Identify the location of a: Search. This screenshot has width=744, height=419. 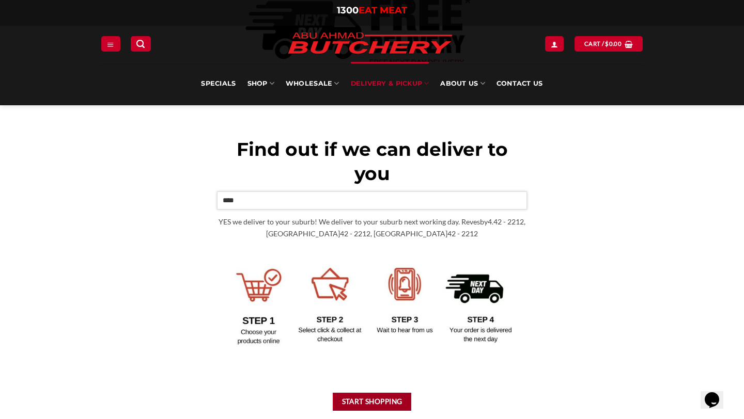
(141, 43).